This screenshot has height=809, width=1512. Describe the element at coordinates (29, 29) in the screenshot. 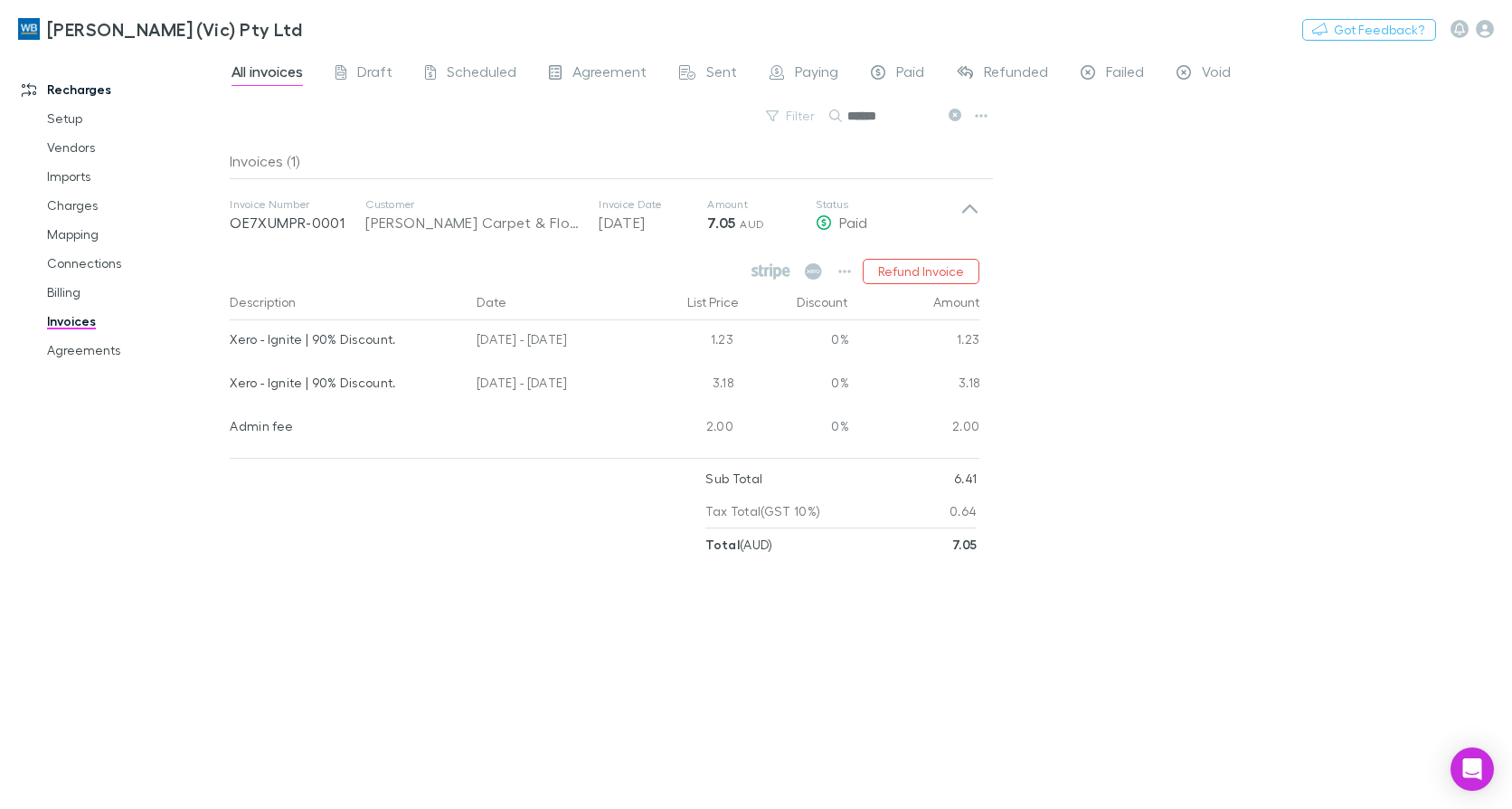

I see `img: William Buck (Vic) Pty Ltd's Logo` at that location.